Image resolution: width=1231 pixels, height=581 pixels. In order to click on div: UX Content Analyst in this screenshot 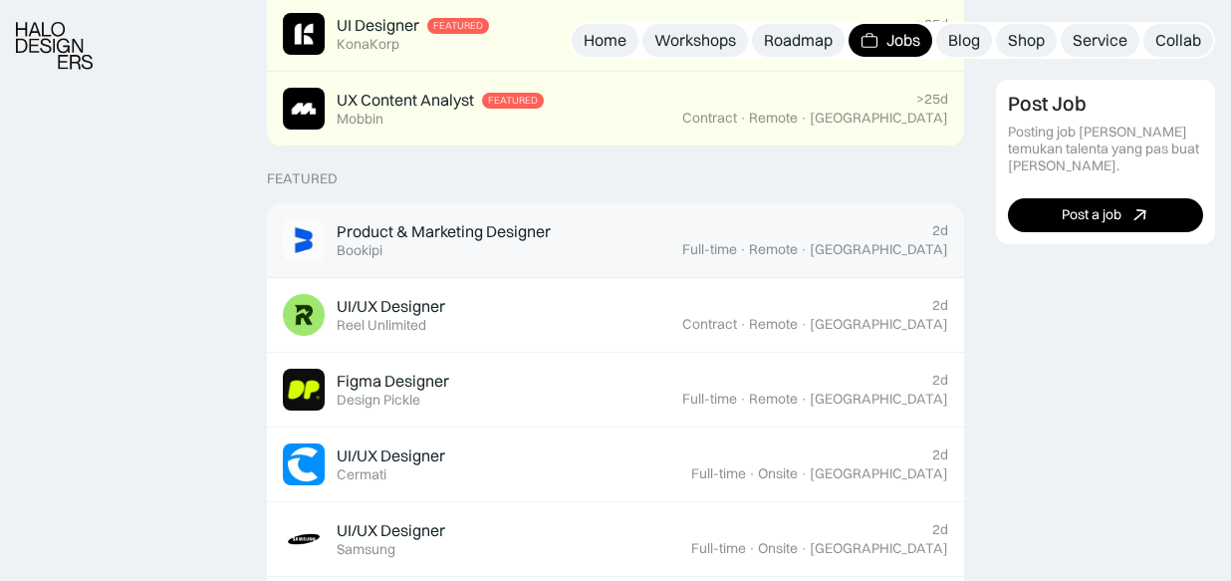, I will do `click(405, 100)`.